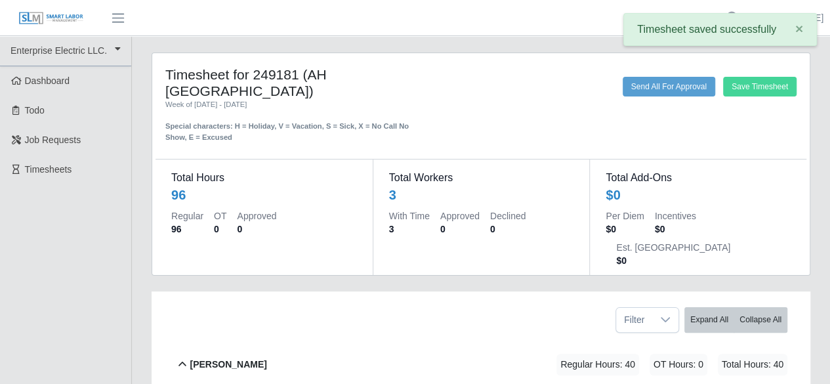 The height and width of the screenshot is (384, 830). Describe the element at coordinates (51, 18) in the screenshot. I see `img: SLM Logo` at that location.